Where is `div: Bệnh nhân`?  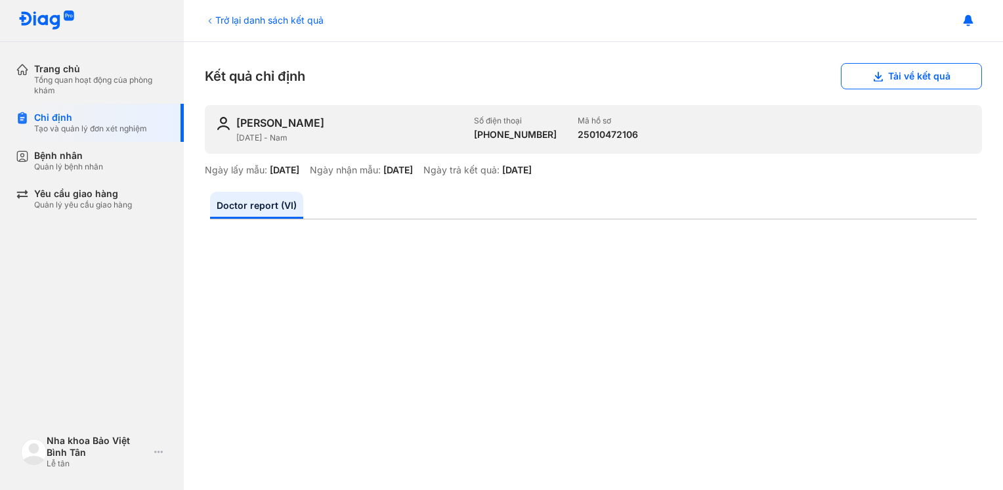
div: Bệnh nhân is located at coordinates (68, 156).